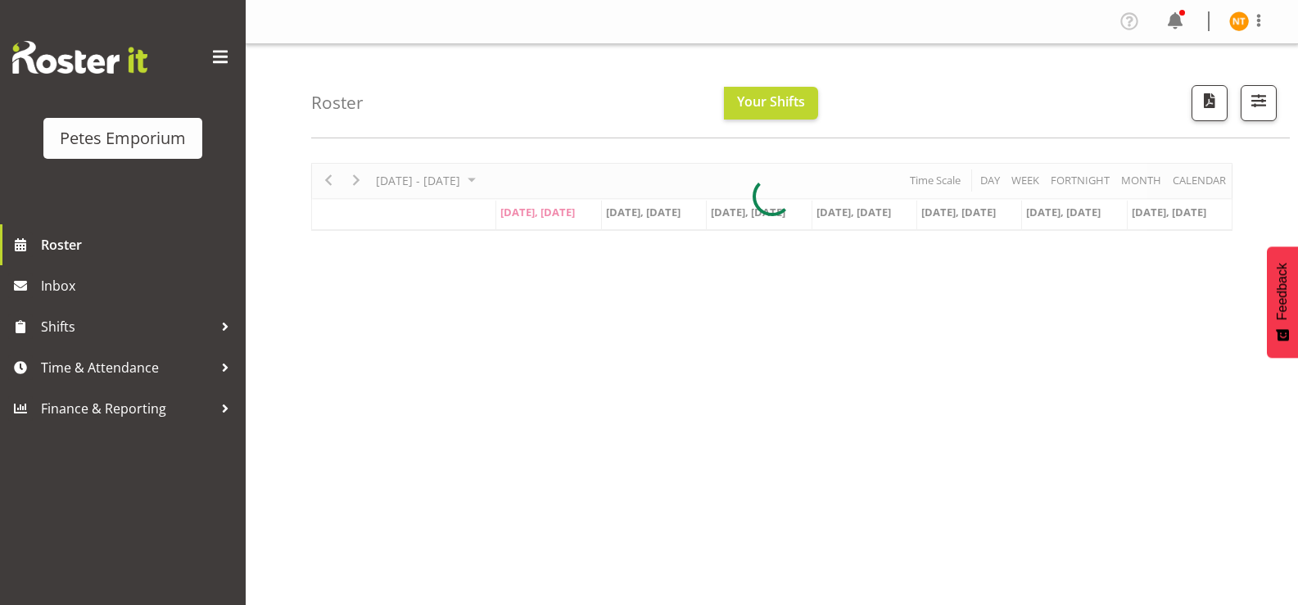  Describe the element at coordinates (1282, 302) in the screenshot. I see `button: Feedback - Show survey` at that location.